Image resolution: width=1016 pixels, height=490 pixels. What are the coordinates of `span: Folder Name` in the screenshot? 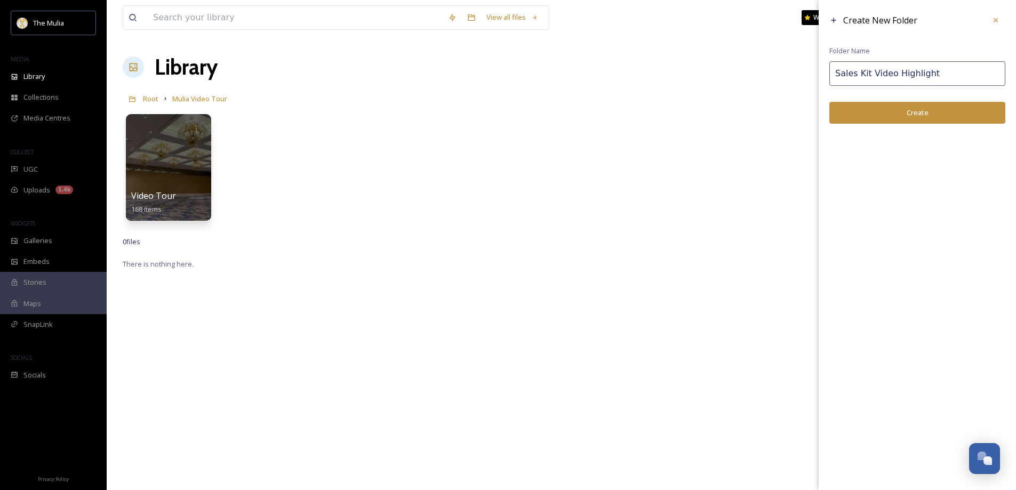 It's located at (850, 51).